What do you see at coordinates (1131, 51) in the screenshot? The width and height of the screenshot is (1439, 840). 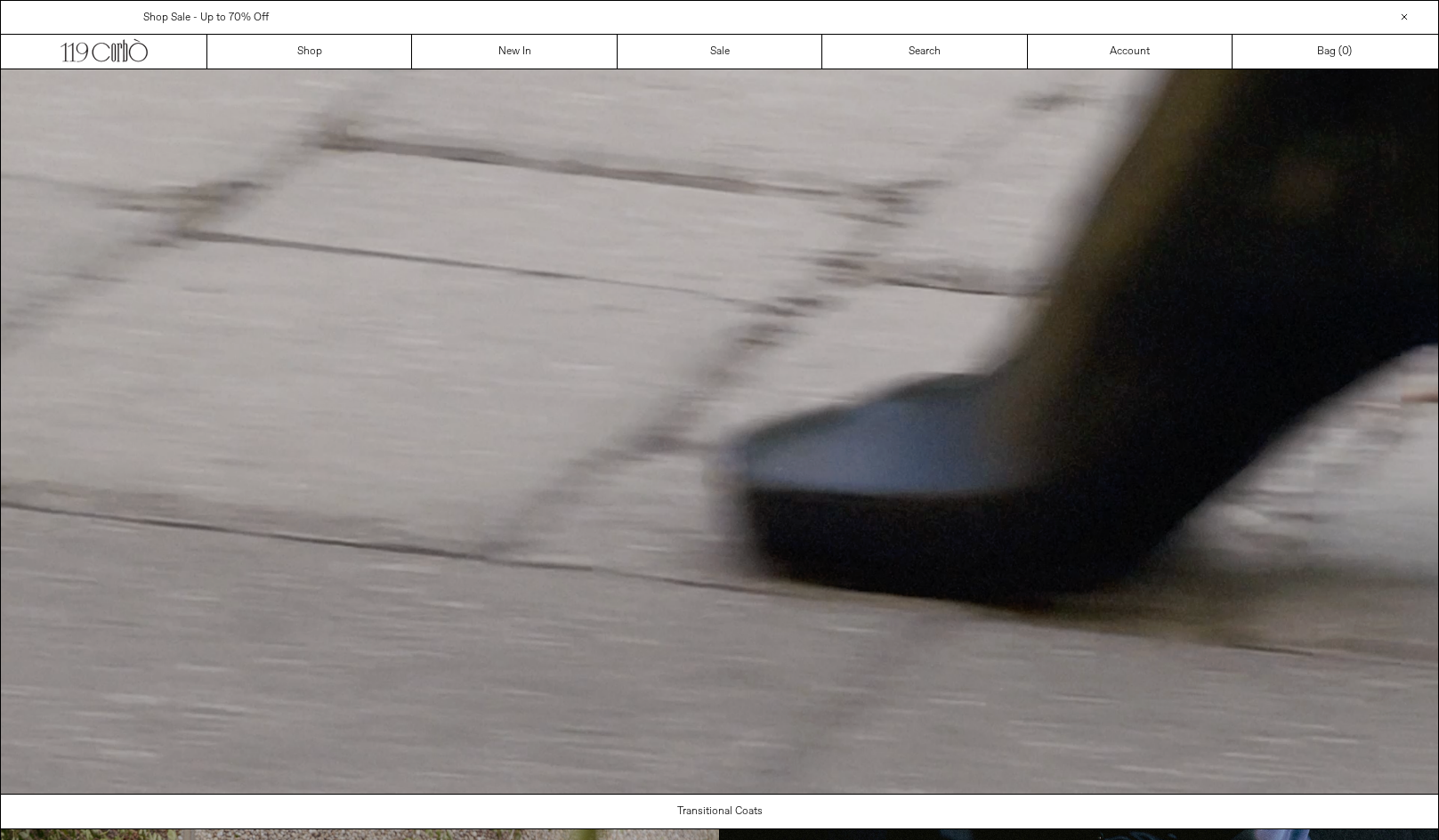 I see `a: Account` at bounding box center [1131, 51].